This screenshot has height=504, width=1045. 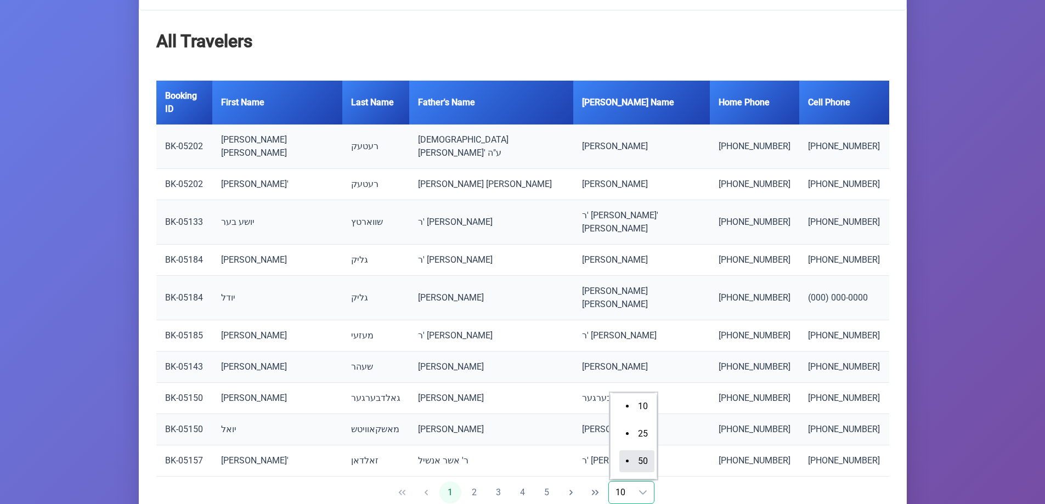 I want to click on button: 5, so click(x=547, y=492).